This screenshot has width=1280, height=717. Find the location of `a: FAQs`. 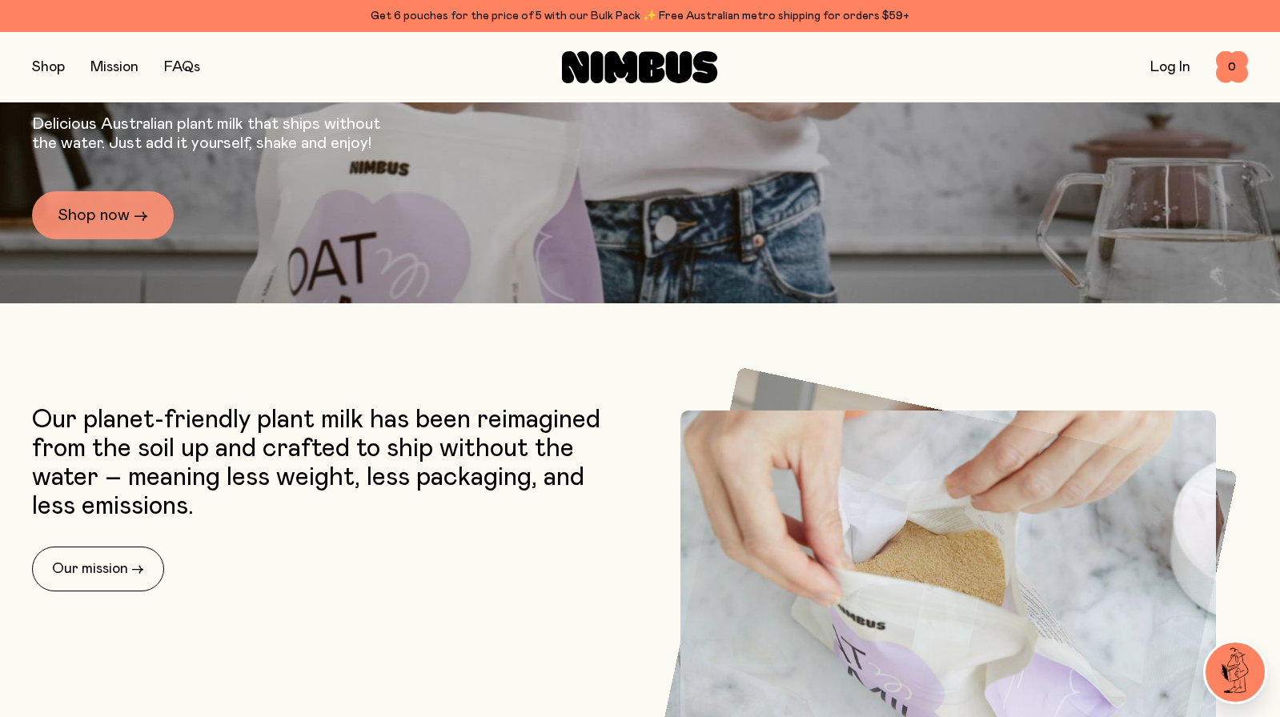

a: FAQs is located at coordinates (182, 67).